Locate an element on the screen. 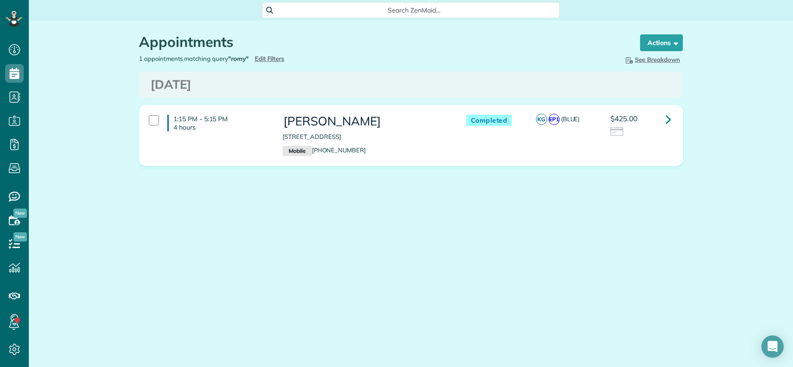 The height and width of the screenshot is (367, 793). span: Edit Filters is located at coordinates (270, 59).